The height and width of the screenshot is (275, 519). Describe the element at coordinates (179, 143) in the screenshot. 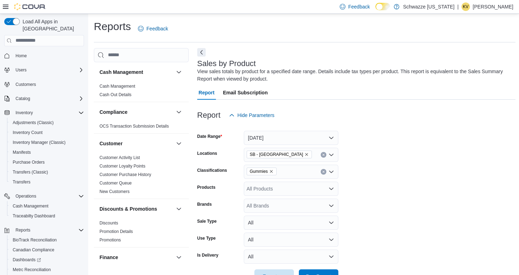

I see `button: Customer` at that location.